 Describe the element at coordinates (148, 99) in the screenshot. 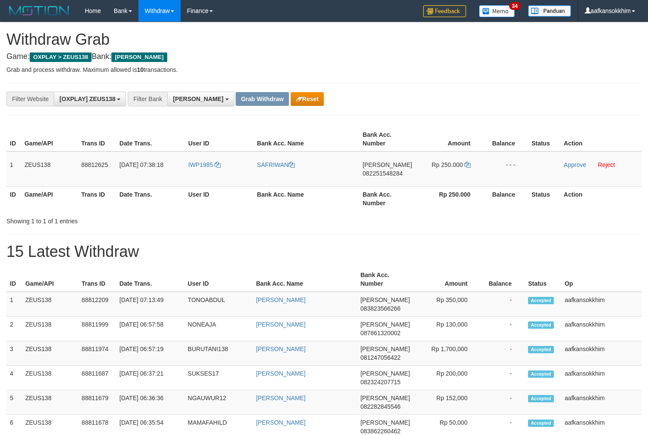

I see `div: Filter Bank` at that location.